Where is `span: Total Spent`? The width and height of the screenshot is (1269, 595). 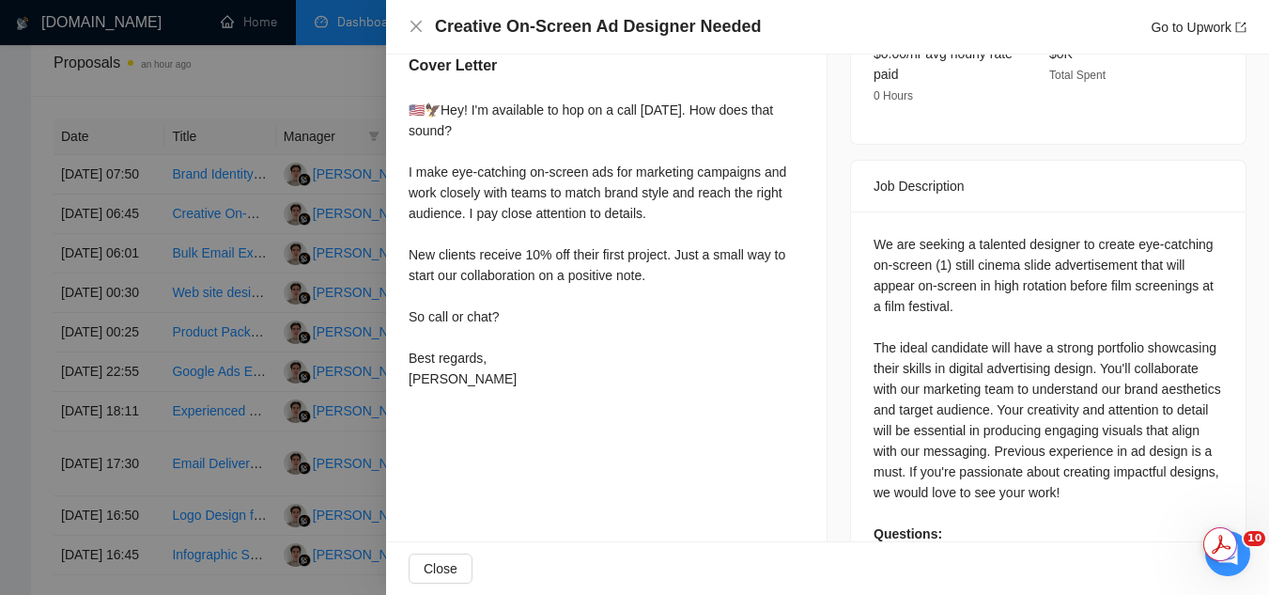
span: Total Spent is located at coordinates (1077, 75).